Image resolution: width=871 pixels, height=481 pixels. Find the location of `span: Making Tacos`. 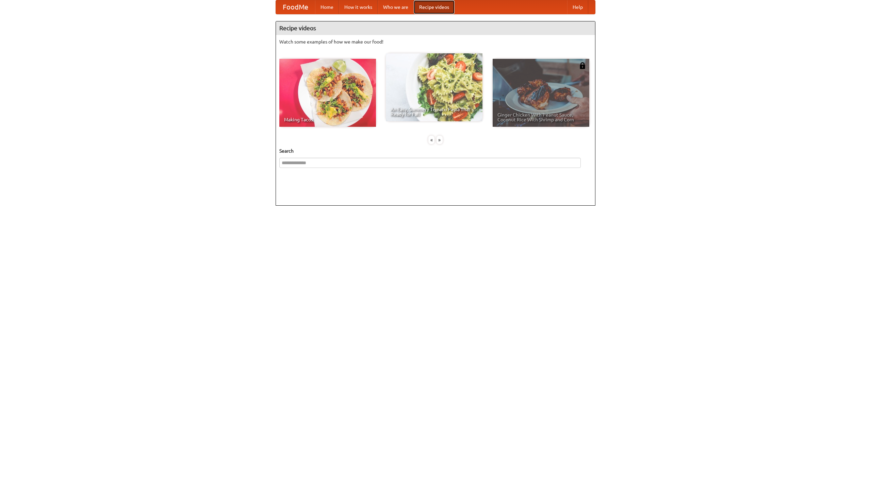

span: Making Tacos is located at coordinates (328, 120).